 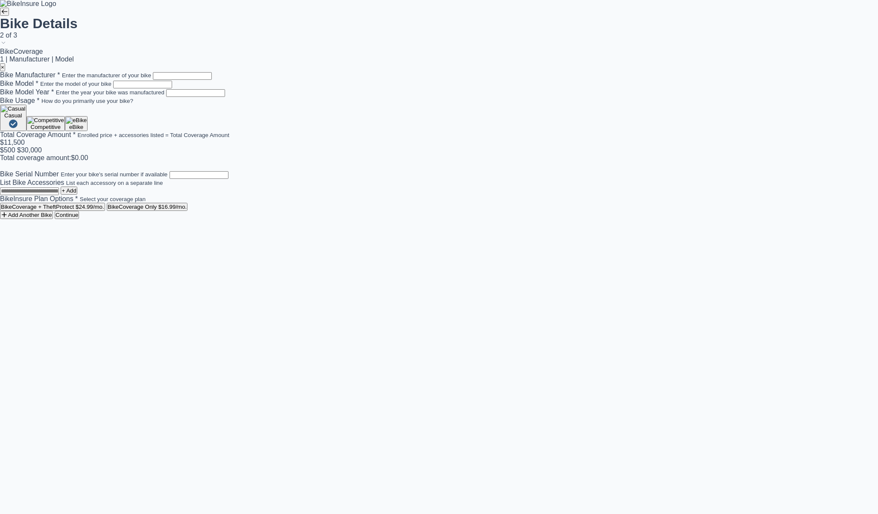 What do you see at coordinates (76, 120) in the screenshot?
I see `img: eBike` at bounding box center [76, 120].